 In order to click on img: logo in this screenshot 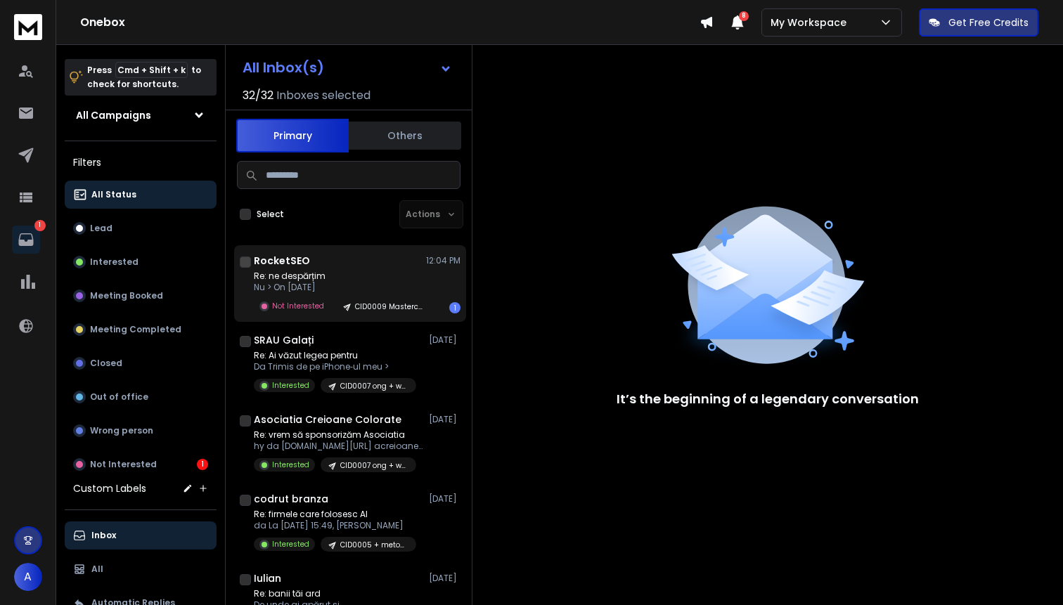, I will do `click(28, 27)`.